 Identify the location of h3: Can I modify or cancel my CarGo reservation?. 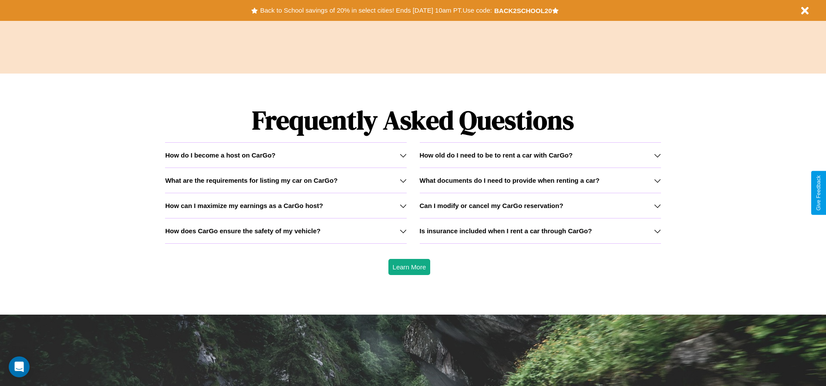
(492, 206).